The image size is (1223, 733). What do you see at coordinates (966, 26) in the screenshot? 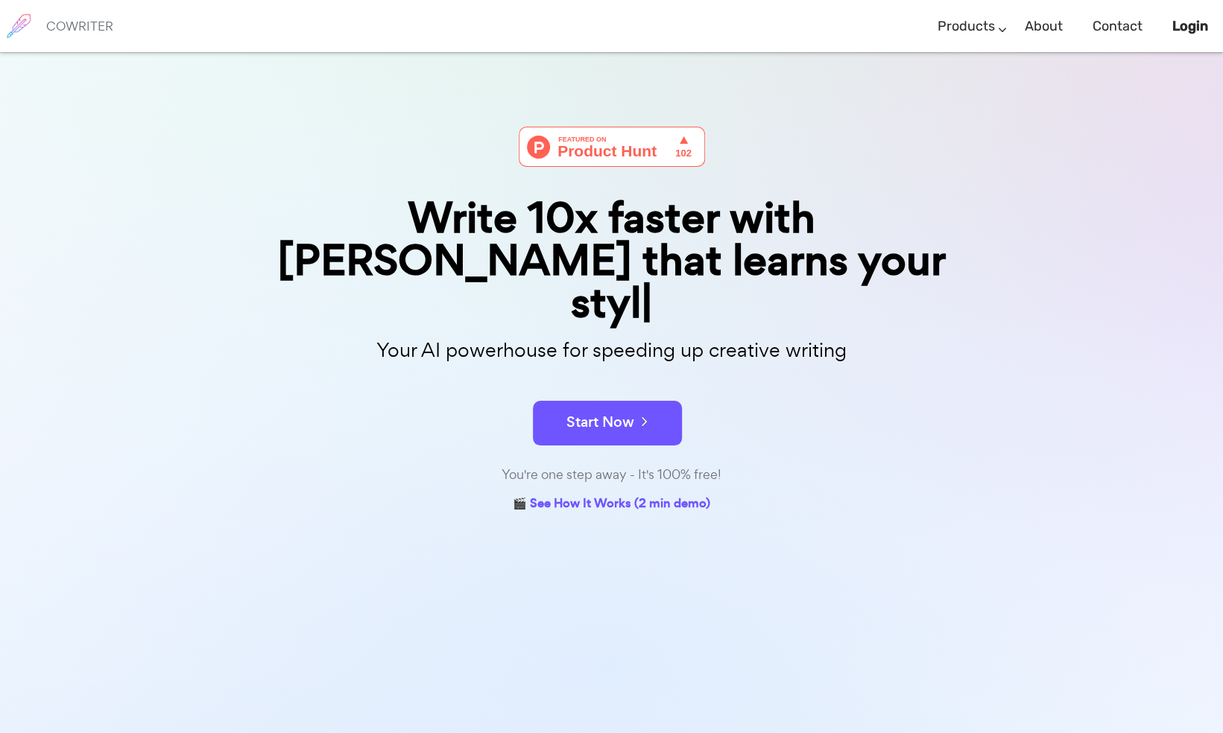
I see `a: Products` at bounding box center [966, 26].